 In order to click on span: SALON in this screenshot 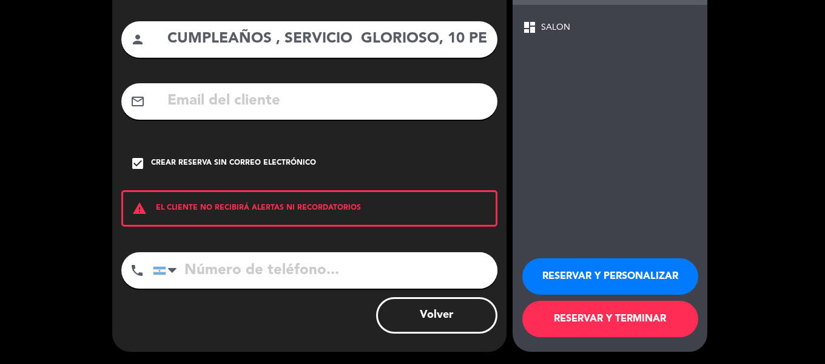, I will do `click(556, 27)`.